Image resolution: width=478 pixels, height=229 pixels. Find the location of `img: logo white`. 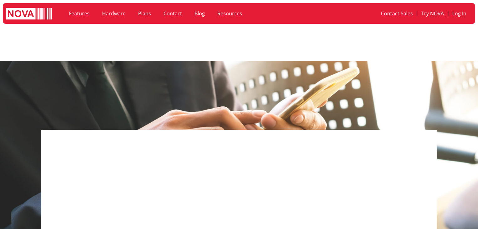

img: logo white is located at coordinates (29, 14).